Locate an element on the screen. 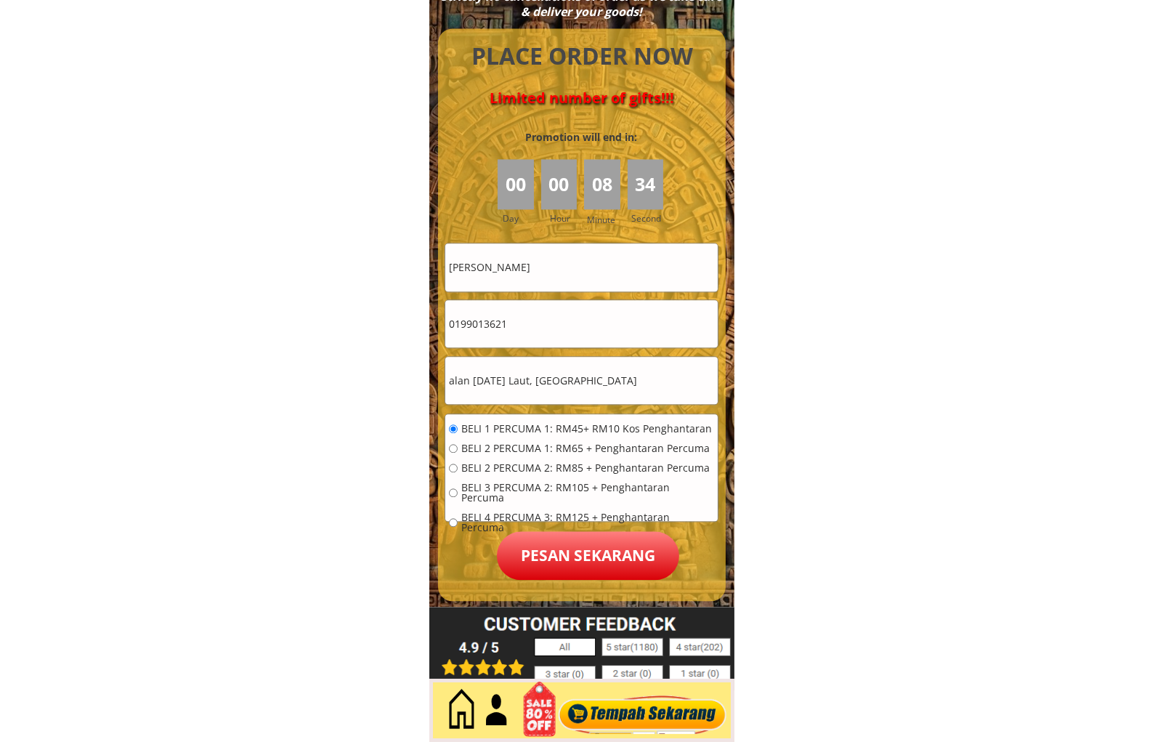 Image resolution: width=1163 pixels, height=742 pixels. p: Pesan sekarang is located at coordinates (588, 555).